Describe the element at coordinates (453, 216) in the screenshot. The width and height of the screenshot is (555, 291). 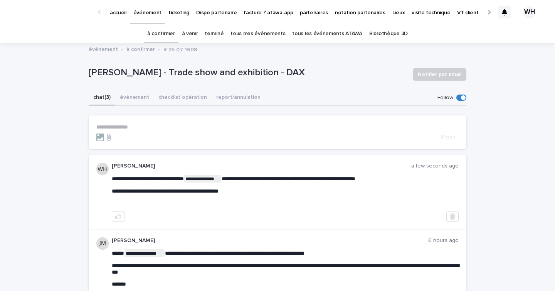
I see `button: Delete post` at that location.